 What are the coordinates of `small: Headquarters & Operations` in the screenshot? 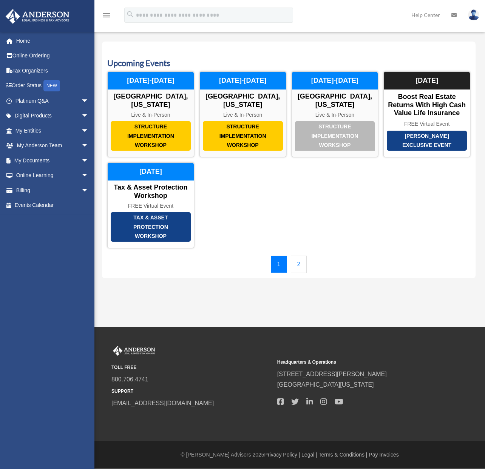 It's located at (358, 362).